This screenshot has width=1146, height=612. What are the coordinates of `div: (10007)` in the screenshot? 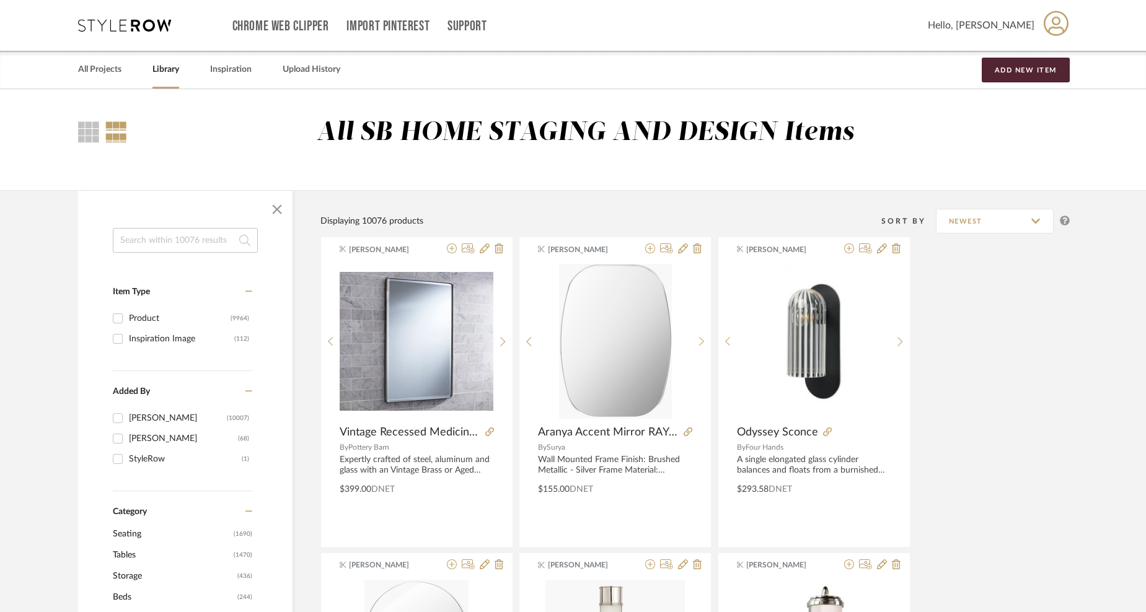 It's located at (238, 418).